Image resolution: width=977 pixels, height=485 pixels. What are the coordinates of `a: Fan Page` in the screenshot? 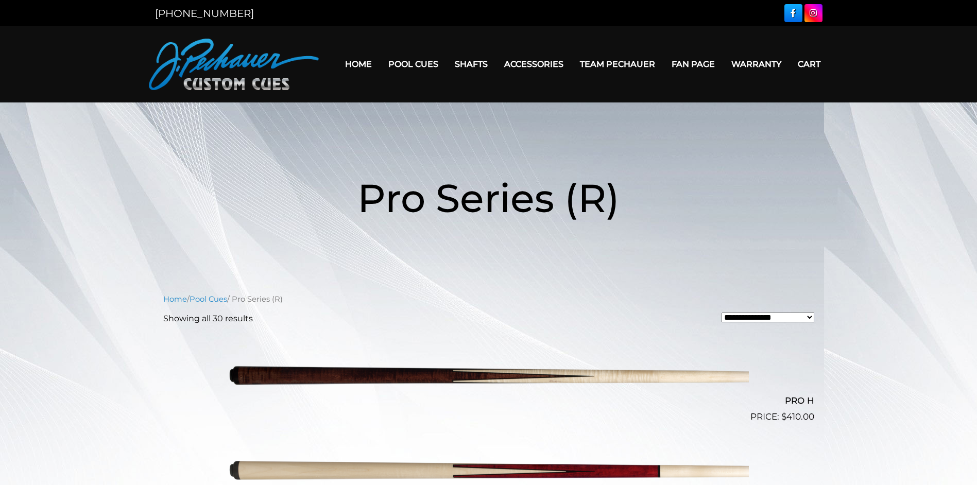 It's located at (693, 64).